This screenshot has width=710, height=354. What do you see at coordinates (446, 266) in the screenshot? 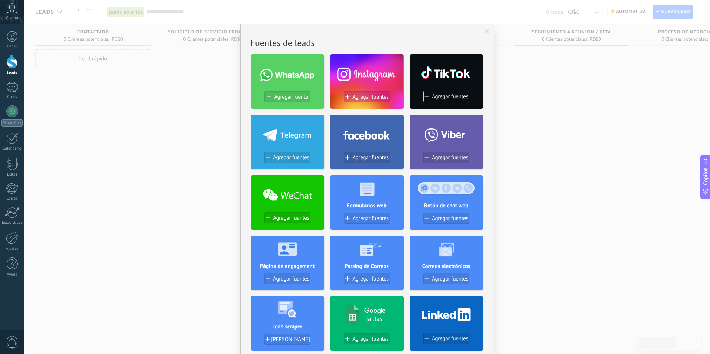
I see `h4: Correos electrónicos` at bounding box center [446, 266].